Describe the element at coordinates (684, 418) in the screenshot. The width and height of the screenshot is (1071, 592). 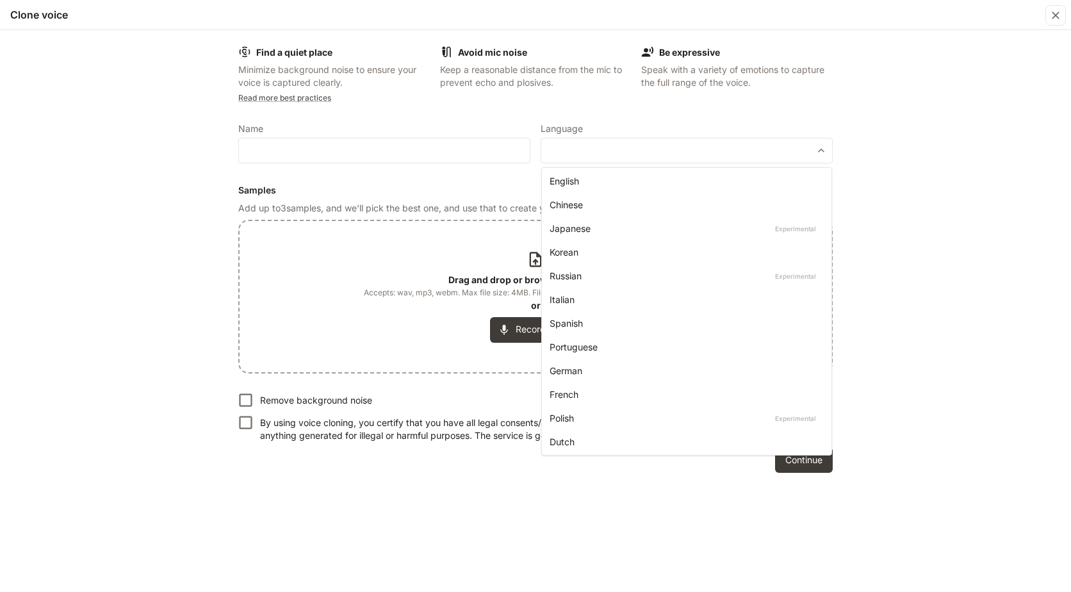
I see `div: Polish` at that location.